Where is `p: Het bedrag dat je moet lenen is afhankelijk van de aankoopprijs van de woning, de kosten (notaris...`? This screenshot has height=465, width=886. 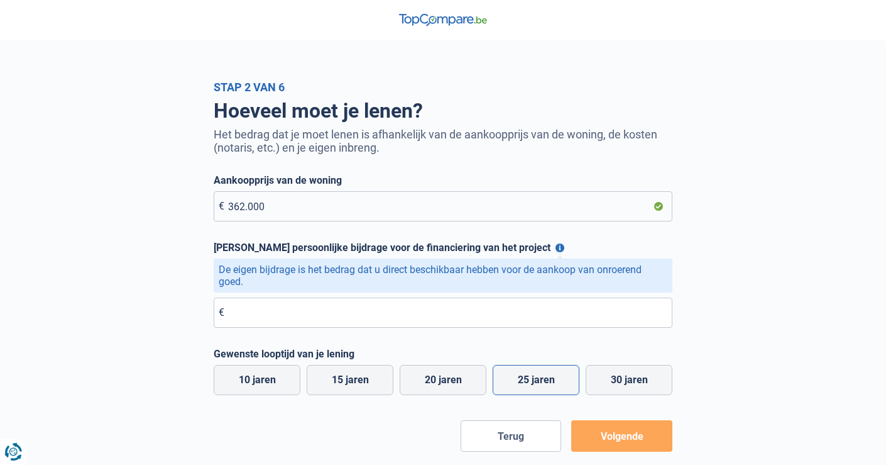 p: Het bedrag dat je moet lenen is afhankelijk van de aankoopprijs van de woning, de kosten (notaris... is located at coordinates (443, 141).